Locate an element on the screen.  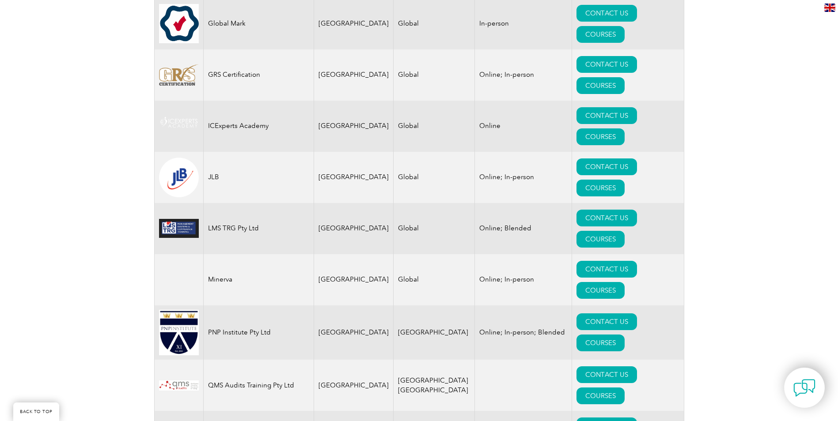
td: JLB is located at coordinates (258, 178).